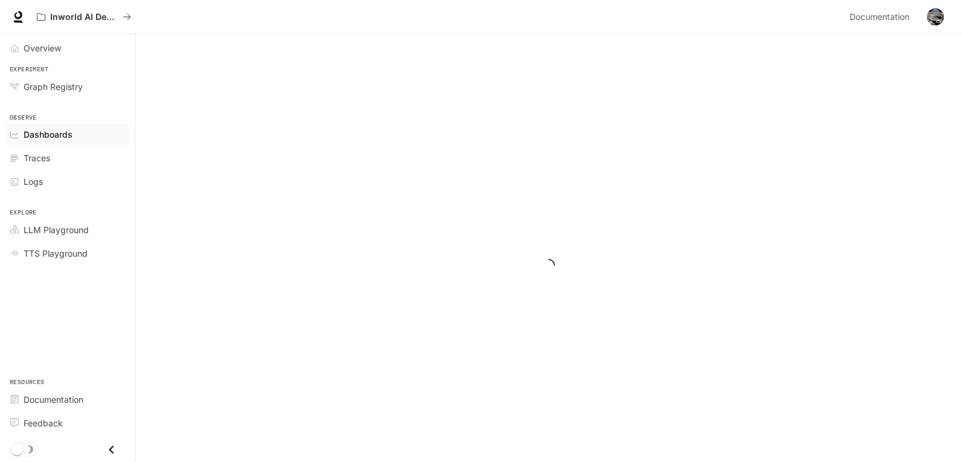 Image resolution: width=962 pixels, height=462 pixels. I want to click on span: Dashboards, so click(48, 134).